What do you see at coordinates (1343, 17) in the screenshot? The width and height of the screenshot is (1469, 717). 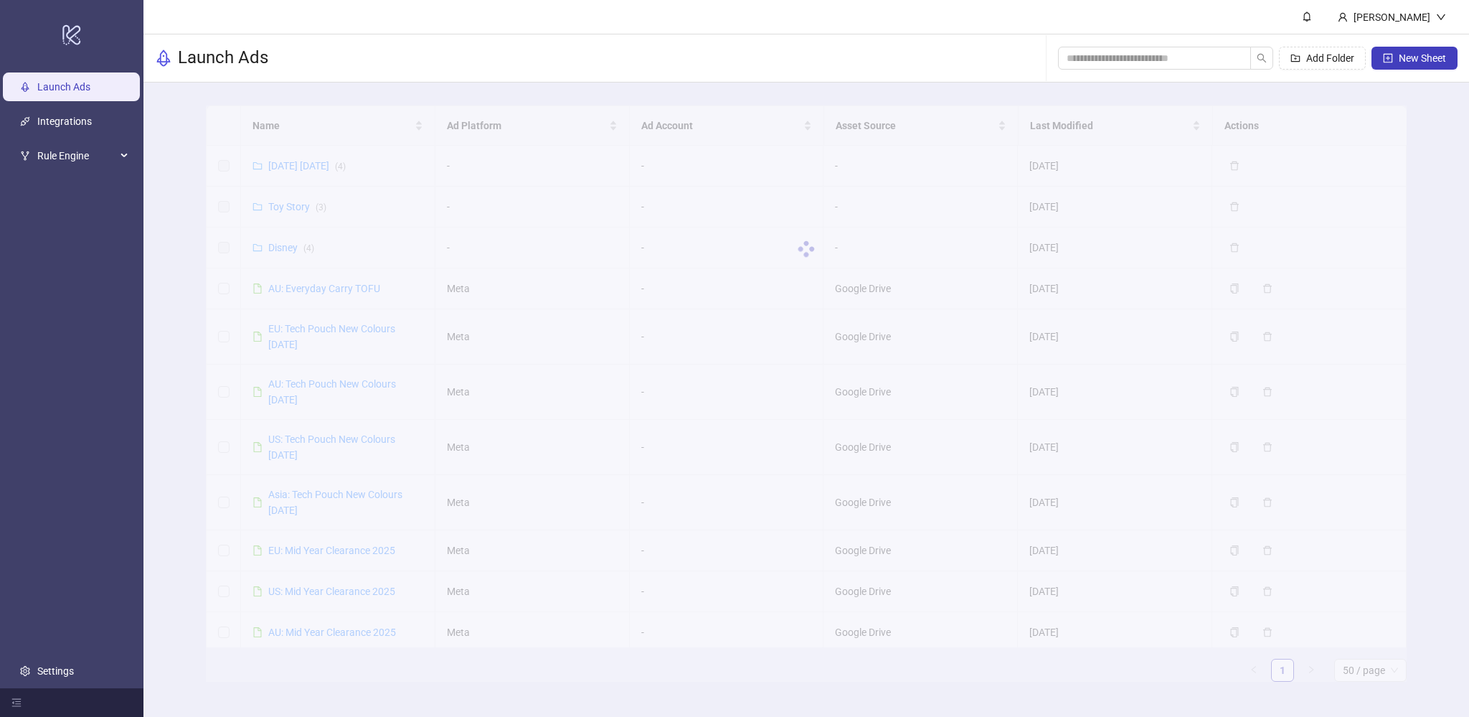 I see `span: user` at bounding box center [1343, 17].